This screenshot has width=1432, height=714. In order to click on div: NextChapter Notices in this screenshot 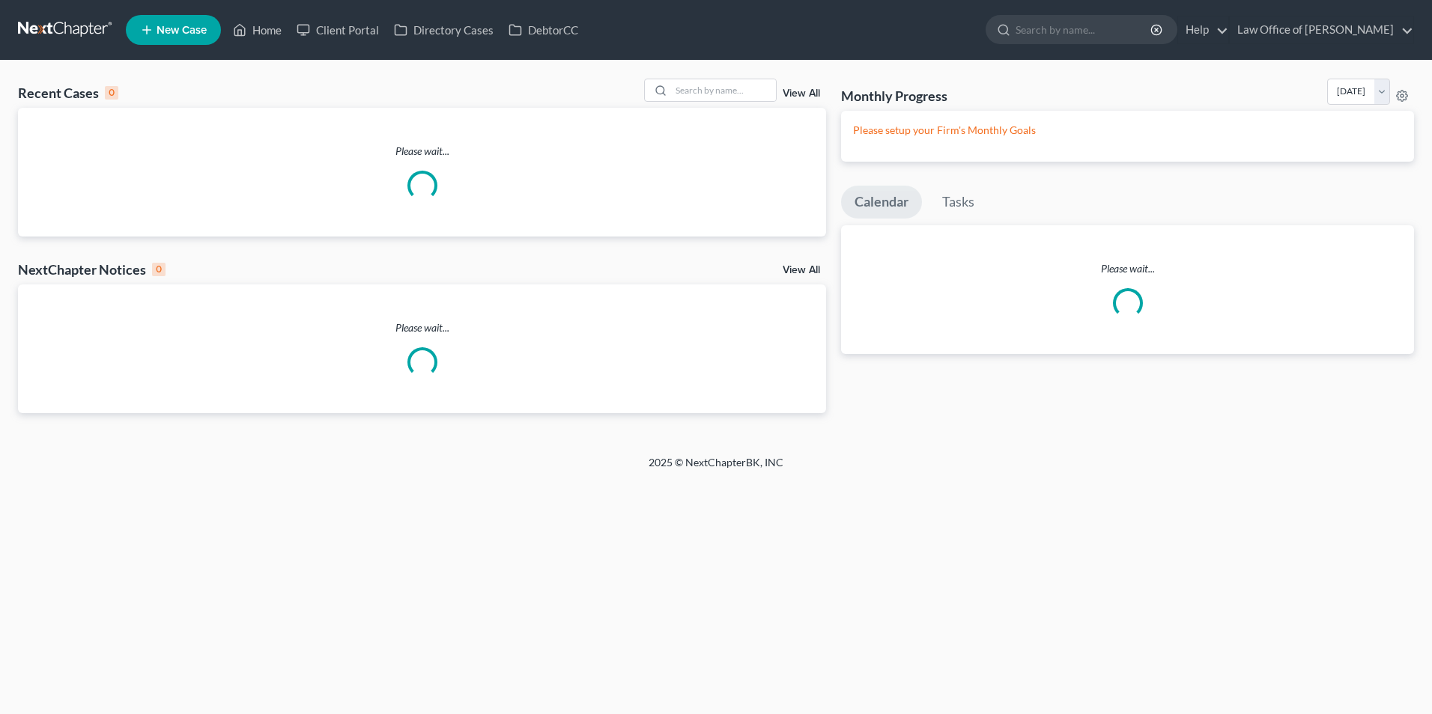, I will do `click(91, 270)`.